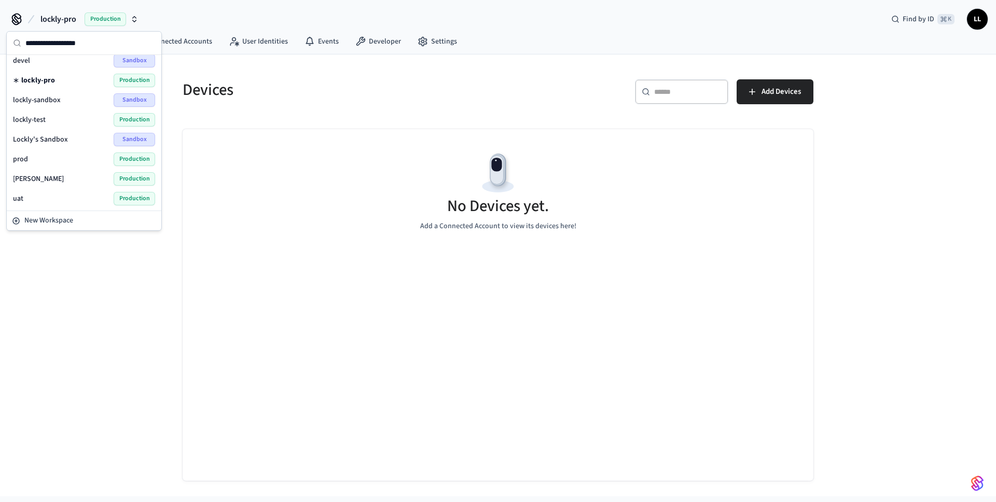  What do you see at coordinates (946, 19) in the screenshot?
I see `span: ⌘ K` at bounding box center [946, 19].